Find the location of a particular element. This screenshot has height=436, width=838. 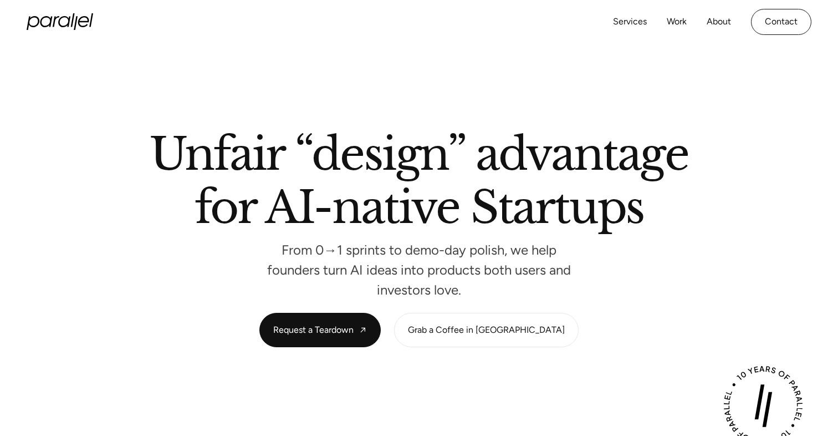

a: About is located at coordinates (719, 22).